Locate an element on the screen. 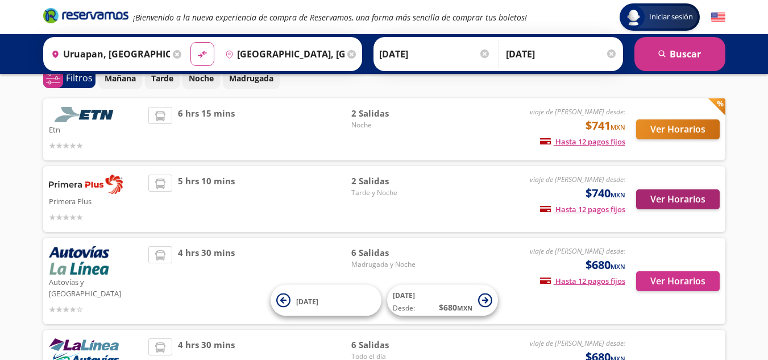 Image resolution: width=768 pixels, height=360 pixels. button: Buscar is located at coordinates (680, 54).